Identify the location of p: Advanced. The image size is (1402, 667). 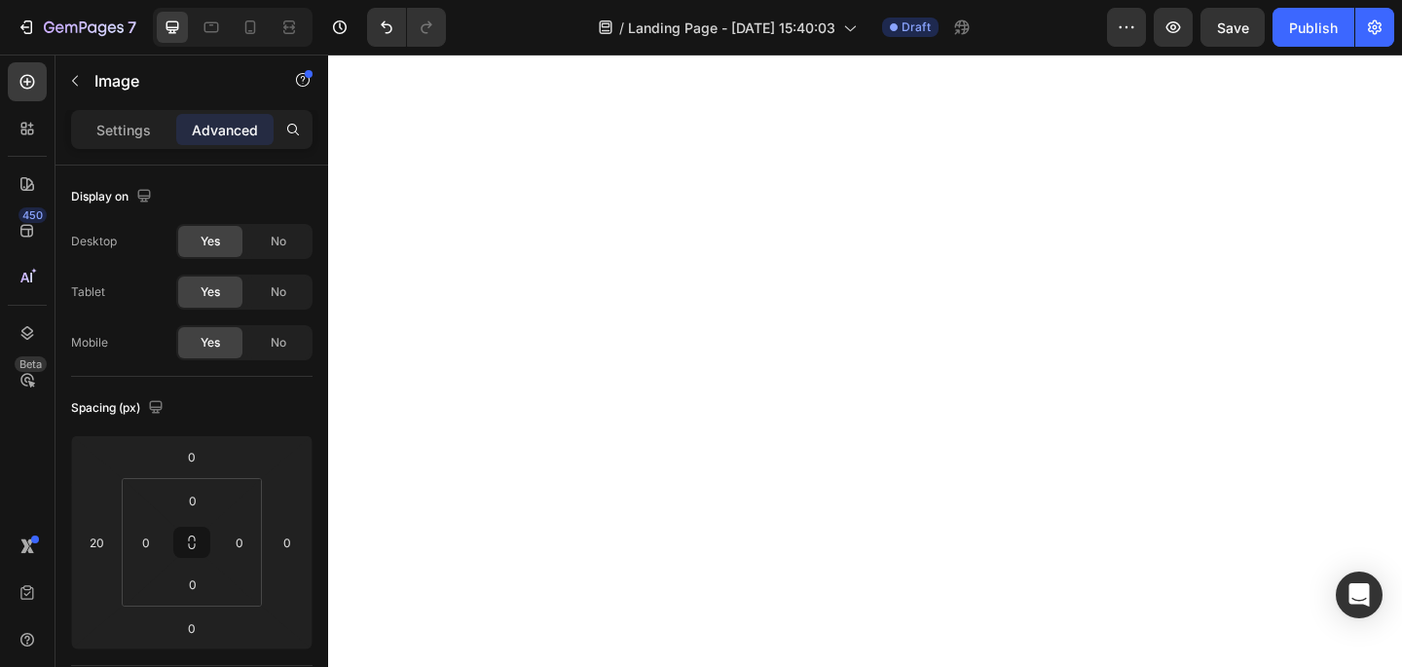
(225, 129).